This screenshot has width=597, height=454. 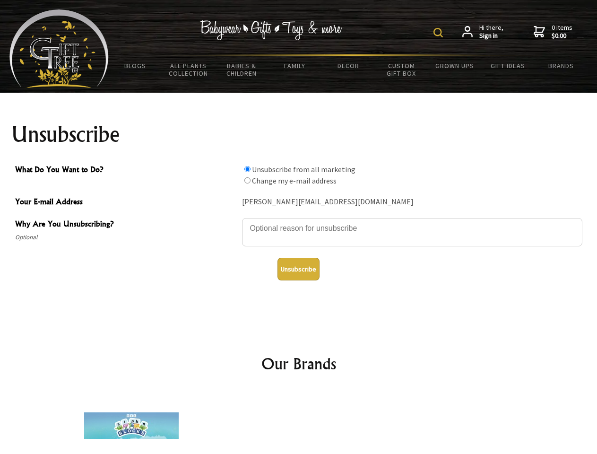 What do you see at coordinates (189, 70) in the screenshot?
I see `a: All Plants Collection` at bounding box center [189, 70].